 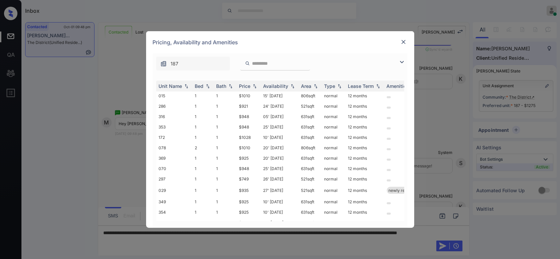 I want to click on div: Amenities, so click(x=398, y=86).